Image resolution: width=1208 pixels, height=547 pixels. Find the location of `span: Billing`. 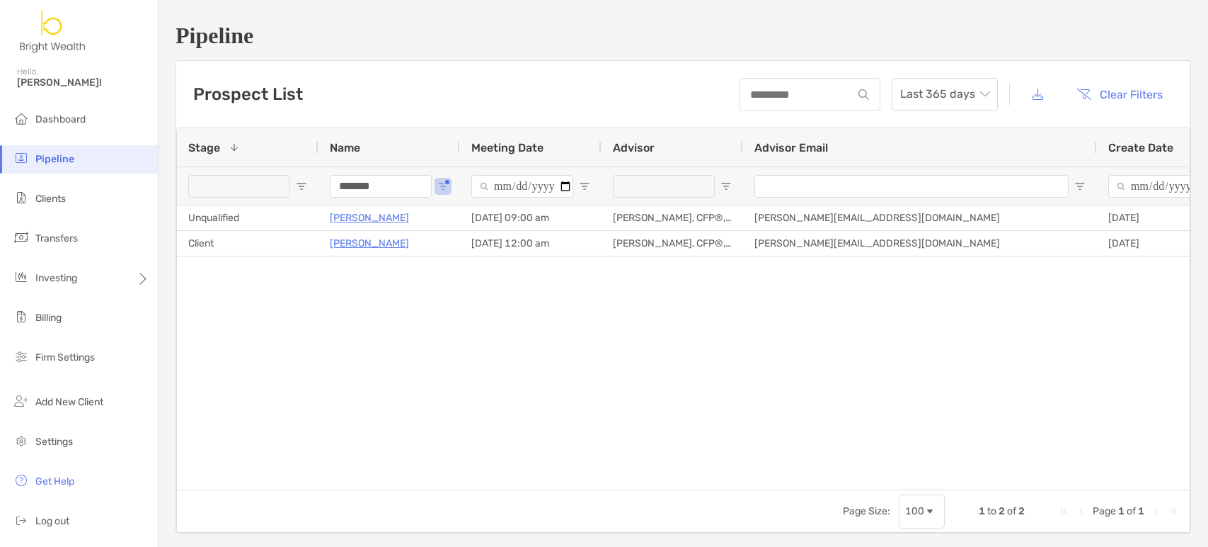

span: Billing is located at coordinates (48, 317).